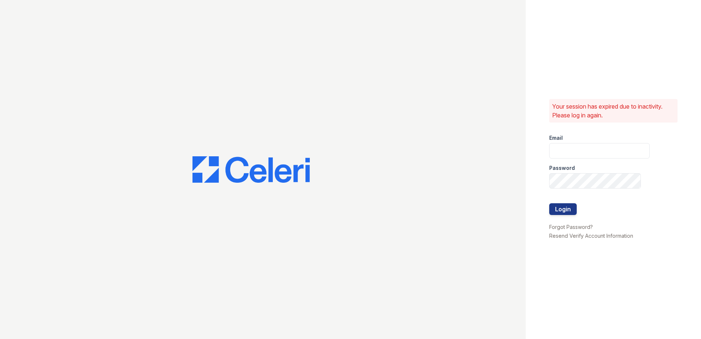 The width and height of the screenshot is (701, 339). What do you see at coordinates (251, 169) in the screenshot?
I see `img: CE_Logo_Blue-a8612792a0a2168367f1c8372b55b34899dd931a85d93a1a3d3e32e68fde9ad4.png` at bounding box center [251, 169].